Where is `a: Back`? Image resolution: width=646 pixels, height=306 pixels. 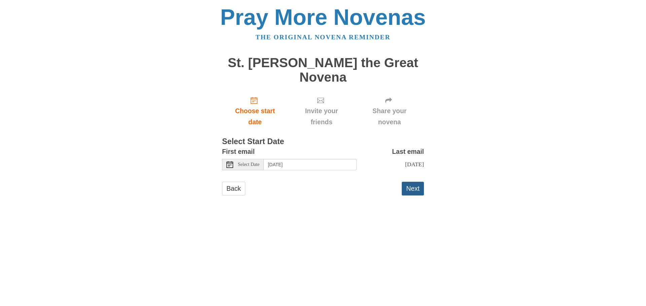 a: Back is located at coordinates (233, 189).